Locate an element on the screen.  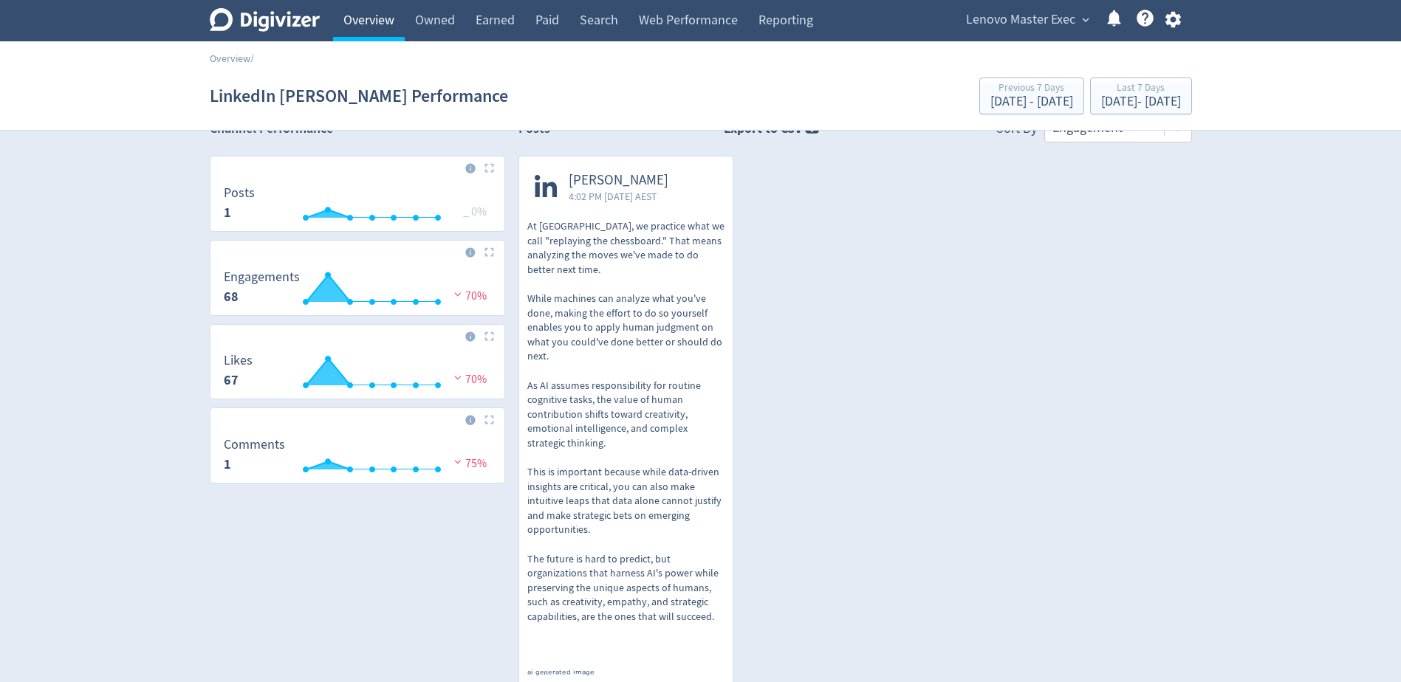
dt: Likes is located at coordinates (238, 360).